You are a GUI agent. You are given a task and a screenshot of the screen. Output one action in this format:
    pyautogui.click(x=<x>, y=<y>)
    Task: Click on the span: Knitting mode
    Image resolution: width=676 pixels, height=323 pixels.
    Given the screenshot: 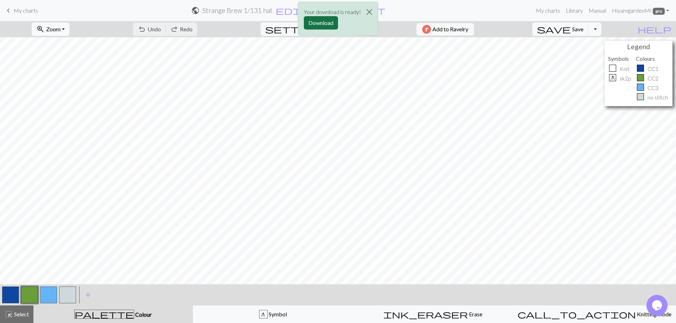 What is the action you would take?
    pyautogui.click(x=653, y=314)
    